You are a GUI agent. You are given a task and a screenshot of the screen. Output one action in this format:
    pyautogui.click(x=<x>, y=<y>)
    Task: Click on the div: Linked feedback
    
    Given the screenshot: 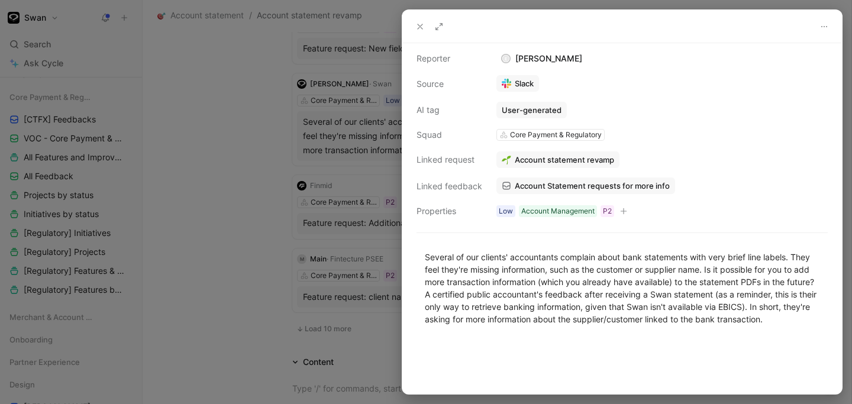 What is the action you would take?
    pyautogui.click(x=449, y=186)
    